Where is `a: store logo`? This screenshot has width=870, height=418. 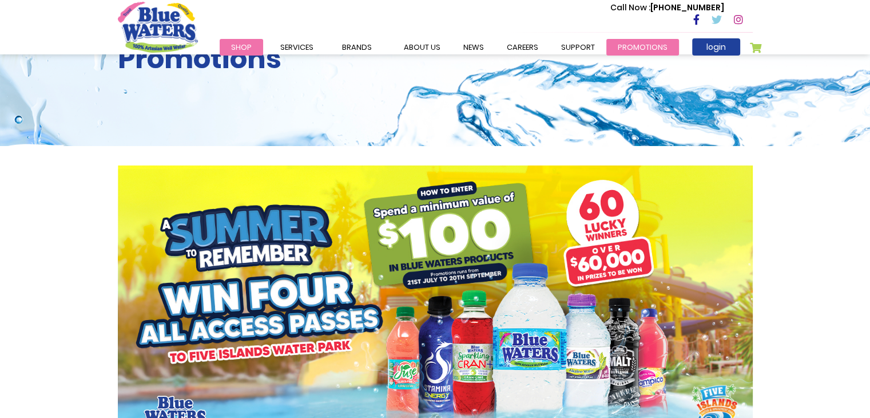 a: store logo is located at coordinates (158, 27).